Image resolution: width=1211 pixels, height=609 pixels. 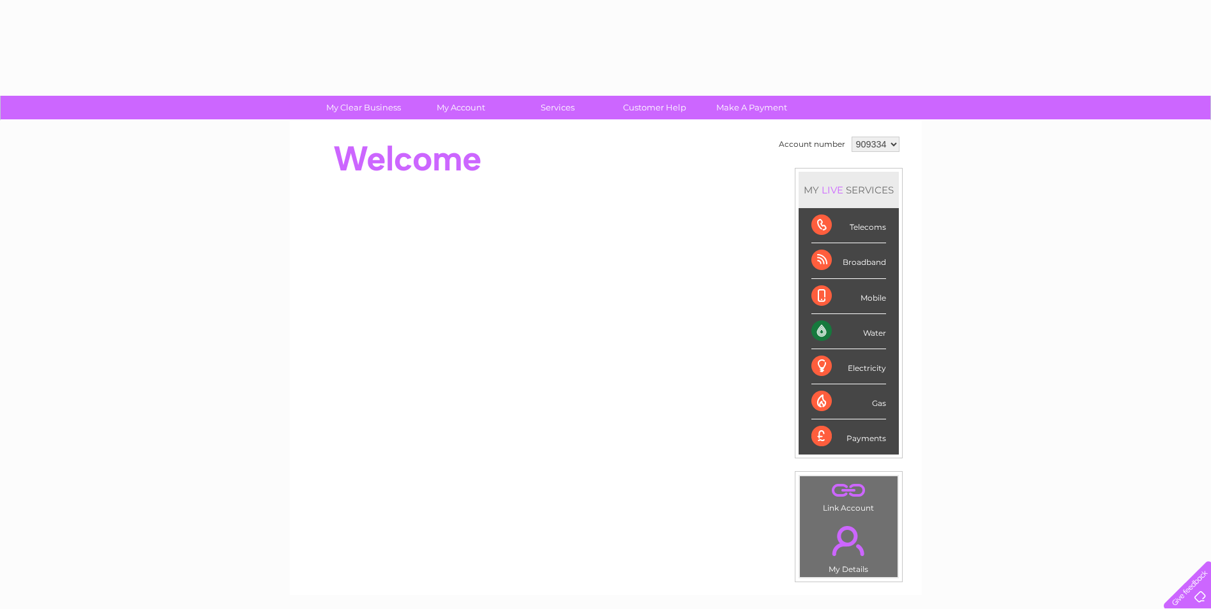 What do you see at coordinates (848, 401) in the screenshot?
I see `div: Gas` at bounding box center [848, 401].